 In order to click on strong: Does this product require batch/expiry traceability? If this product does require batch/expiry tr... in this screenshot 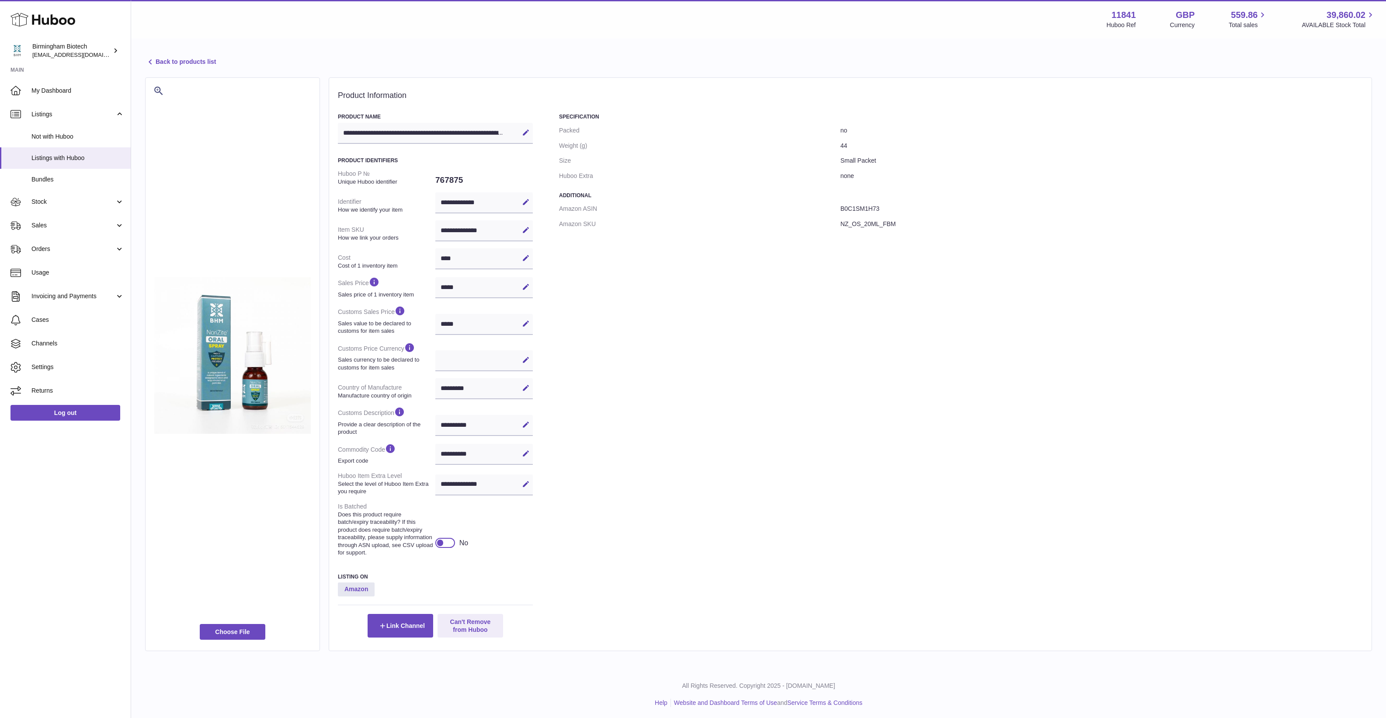, I will do `click(385, 533)`.